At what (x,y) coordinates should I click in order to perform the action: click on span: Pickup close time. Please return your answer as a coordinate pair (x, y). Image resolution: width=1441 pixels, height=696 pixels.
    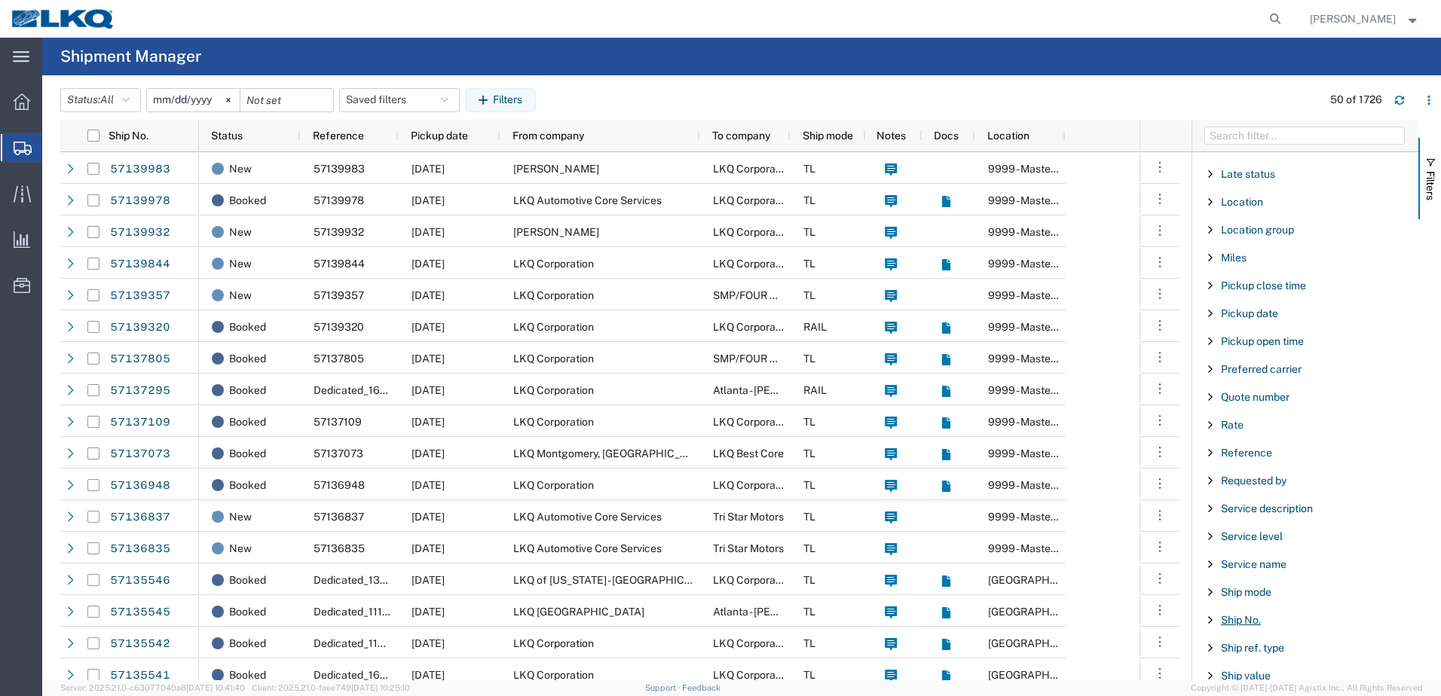
    Looking at the image, I should click on (1263, 286).